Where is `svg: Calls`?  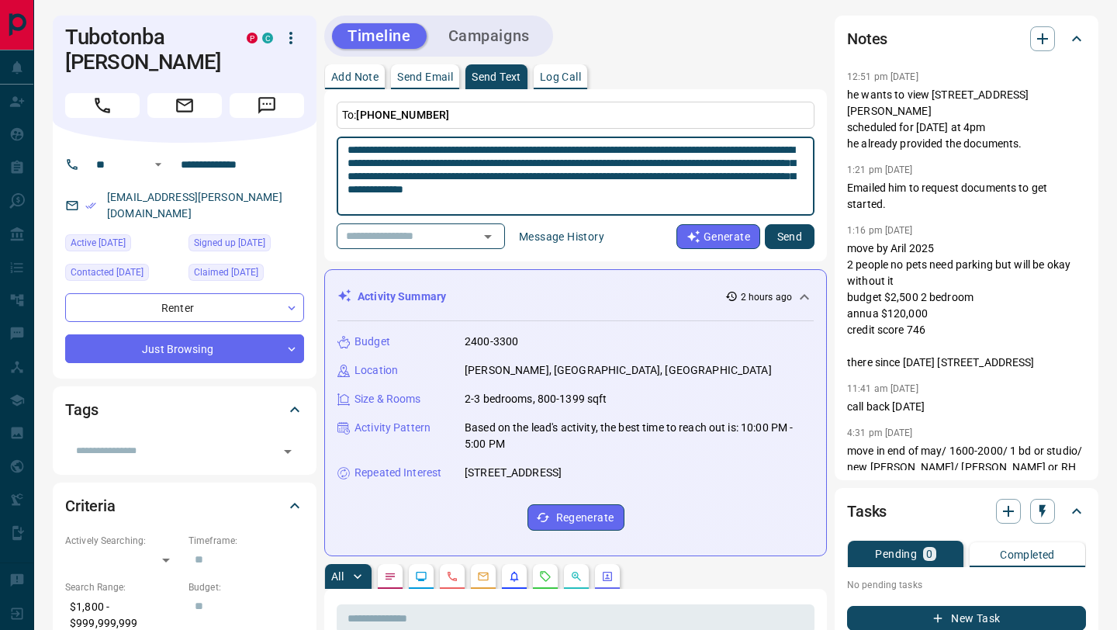
svg: Calls is located at coordinates (452, 576).